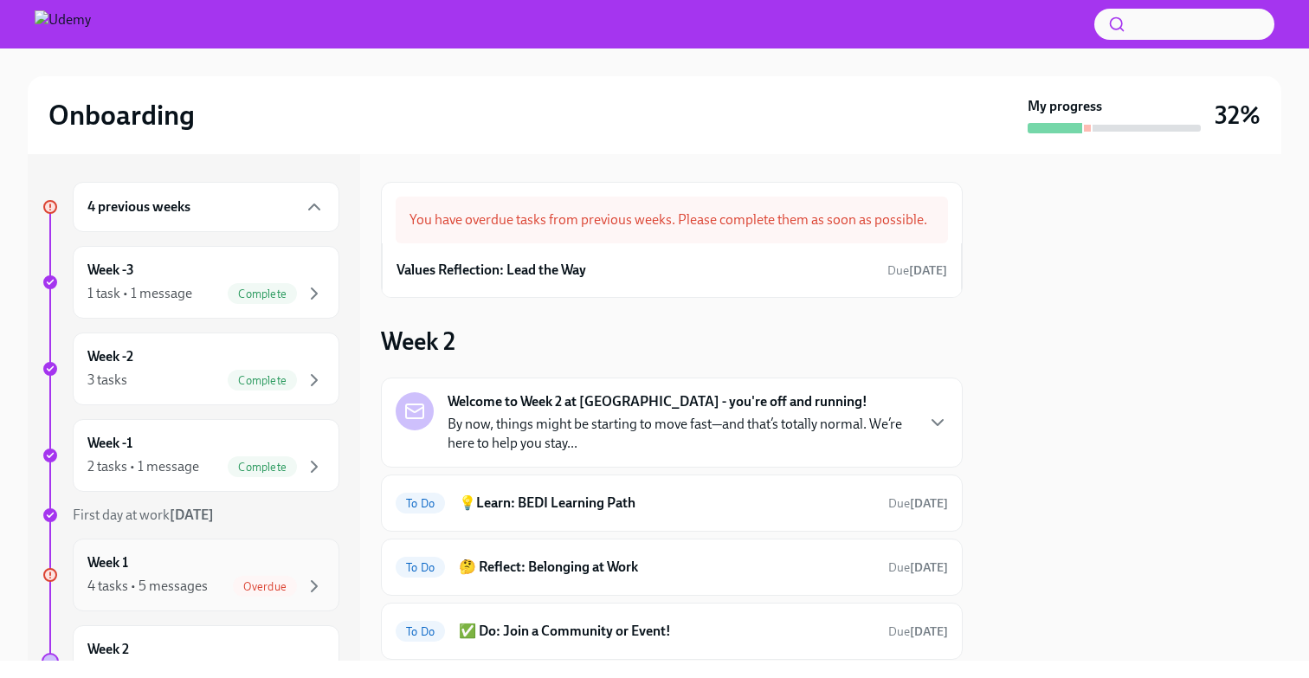  What do you see at coordinates (190, 282) in the screenshot?
I see `a: Week -31 task • 1 messageComplete` at bounding box center [190, 282].